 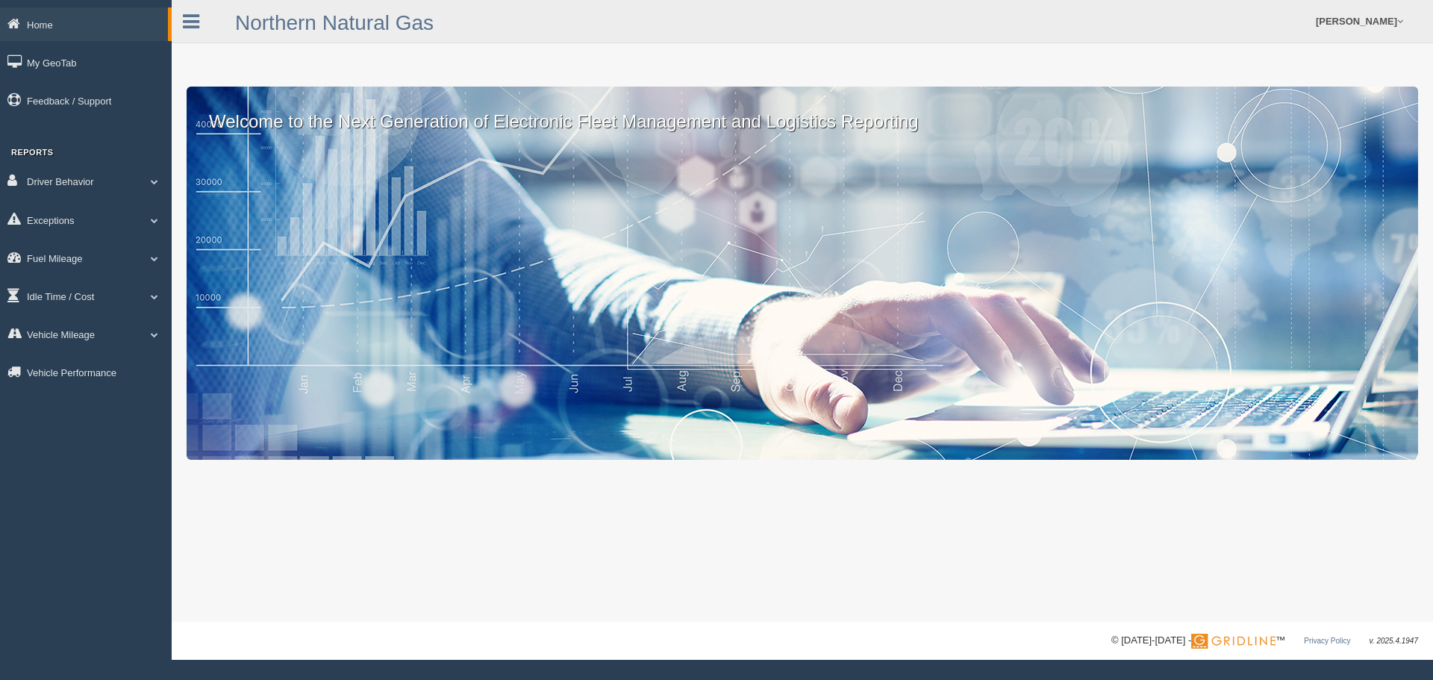 I want to click on img: Gridline, so click(x=1233, y=641).